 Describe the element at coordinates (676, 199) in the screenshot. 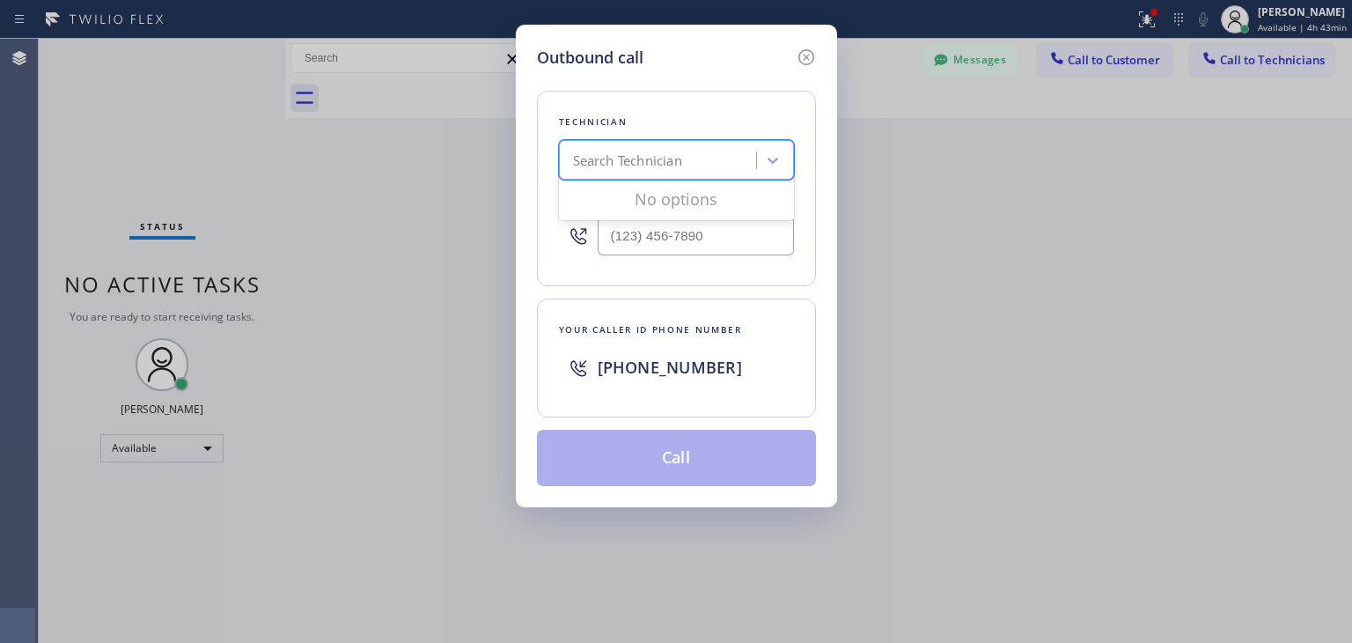

I see `div: No options` at that location.